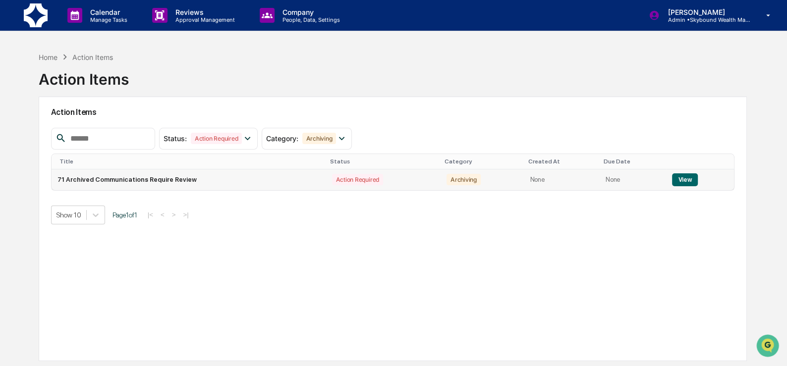 The image size is (787, 366). What do you see at coordinates (310, 12) in the screenshot?
I see `p: Company` at bounding box center [310, 12].